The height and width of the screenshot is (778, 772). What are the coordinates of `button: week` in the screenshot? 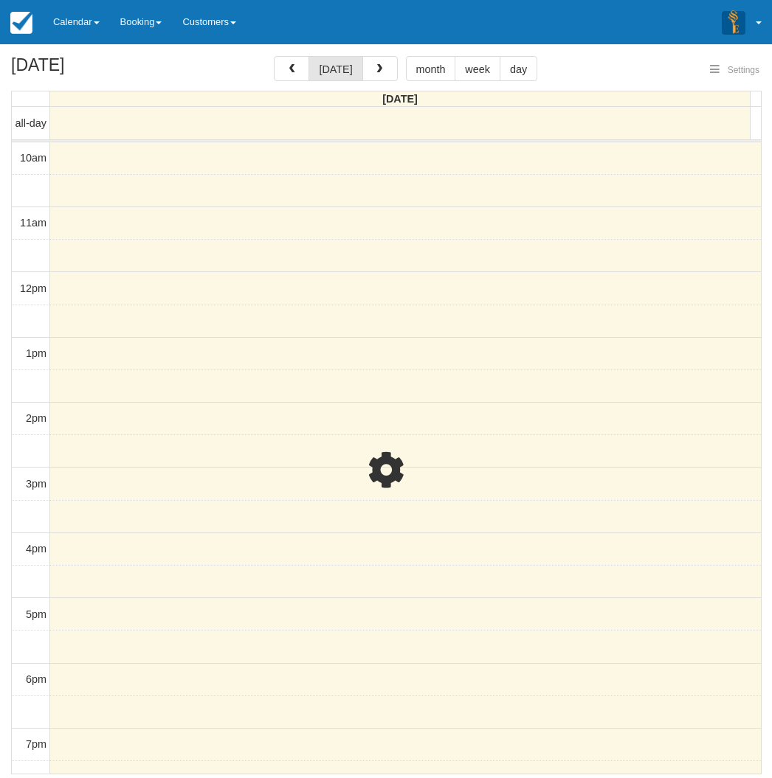 It's located at (477, 69).